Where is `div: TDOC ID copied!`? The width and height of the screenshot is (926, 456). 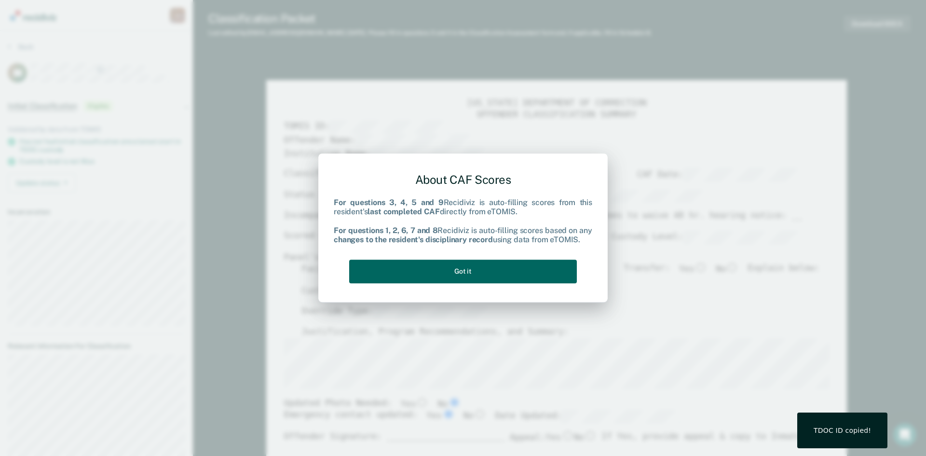
div: TDOC ID copied! is located at coordinates (842, 430).